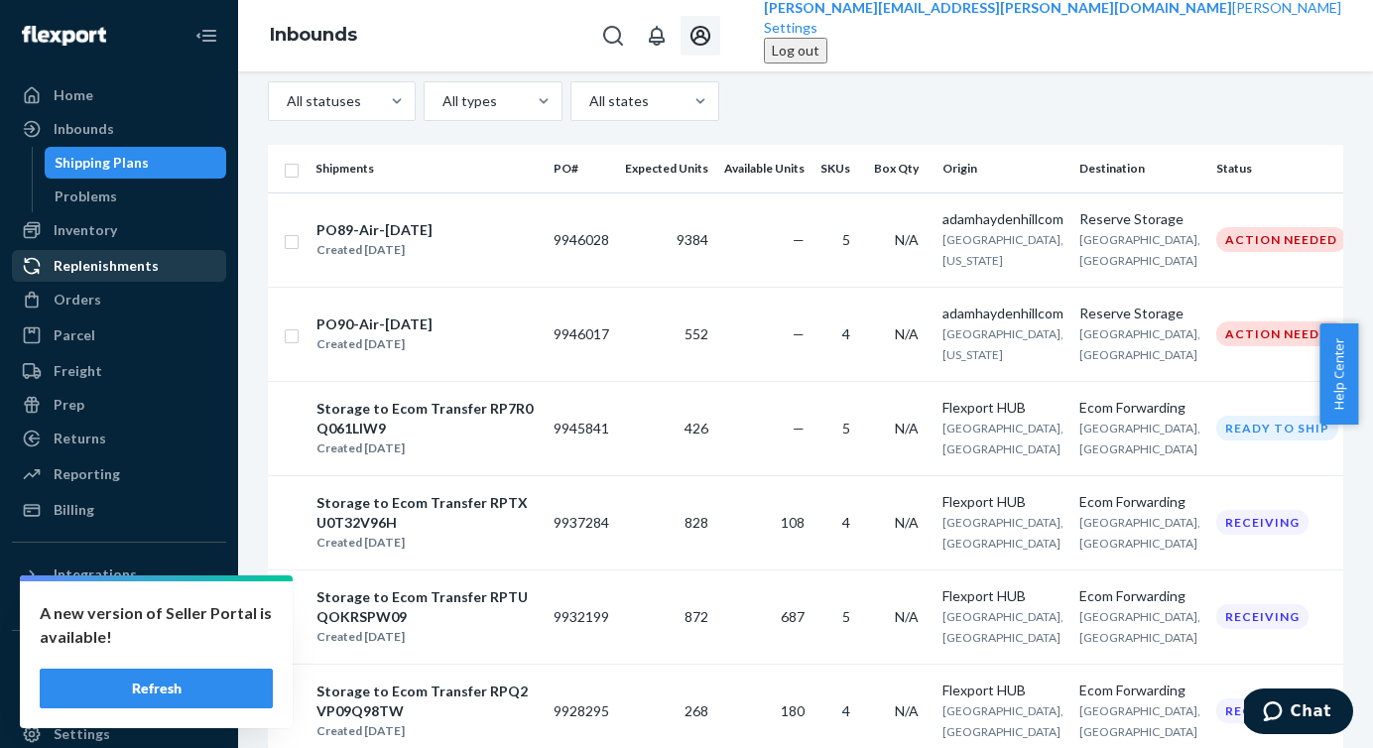 This screenshot has width=1373, height=748. I want to click on a: Replenishments, so click(119, 266).